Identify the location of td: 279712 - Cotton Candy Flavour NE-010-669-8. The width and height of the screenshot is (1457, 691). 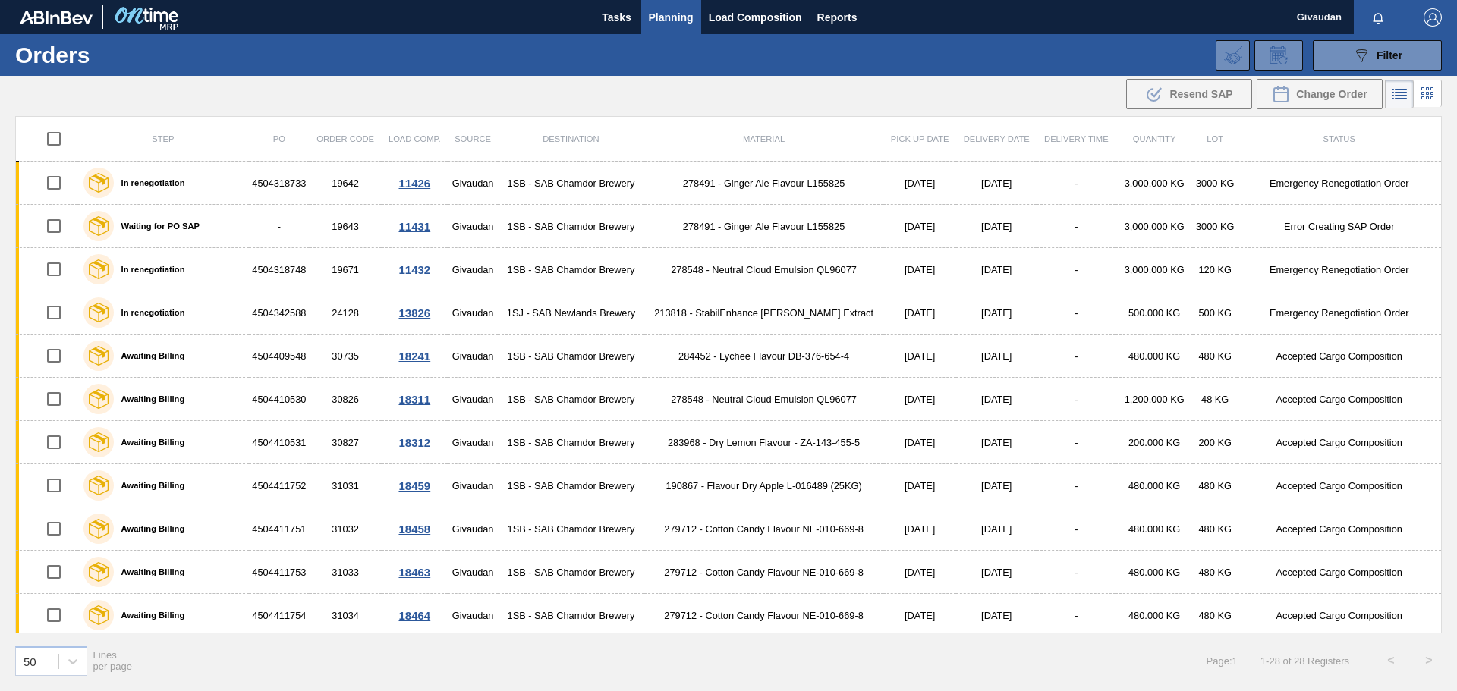
(764, 616).